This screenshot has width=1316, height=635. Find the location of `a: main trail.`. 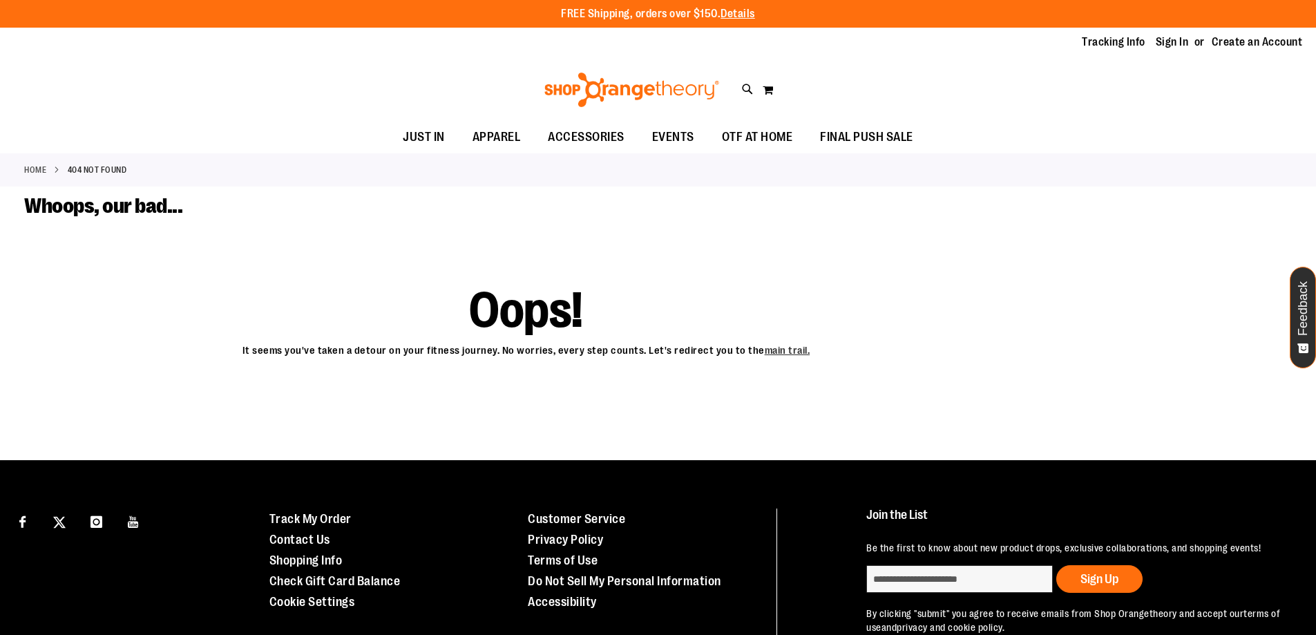

a: main trail. is located at coordinates (788, 350).